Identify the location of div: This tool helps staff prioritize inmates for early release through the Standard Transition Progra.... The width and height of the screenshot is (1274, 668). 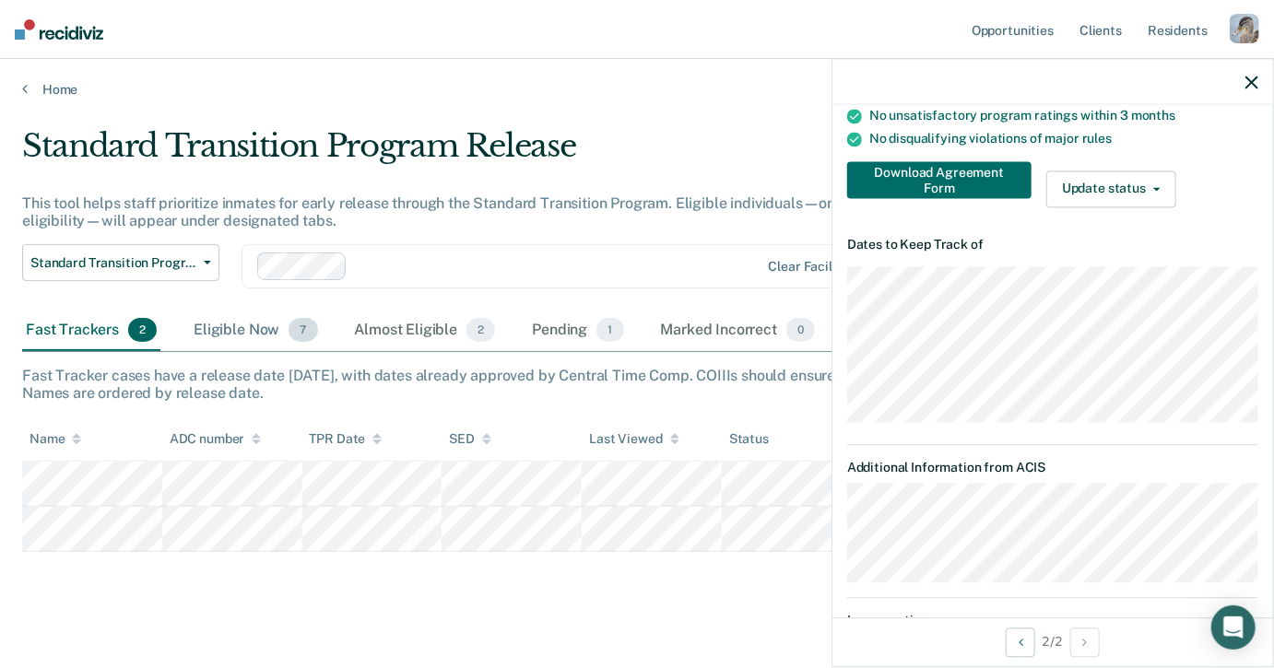
(500, 212).